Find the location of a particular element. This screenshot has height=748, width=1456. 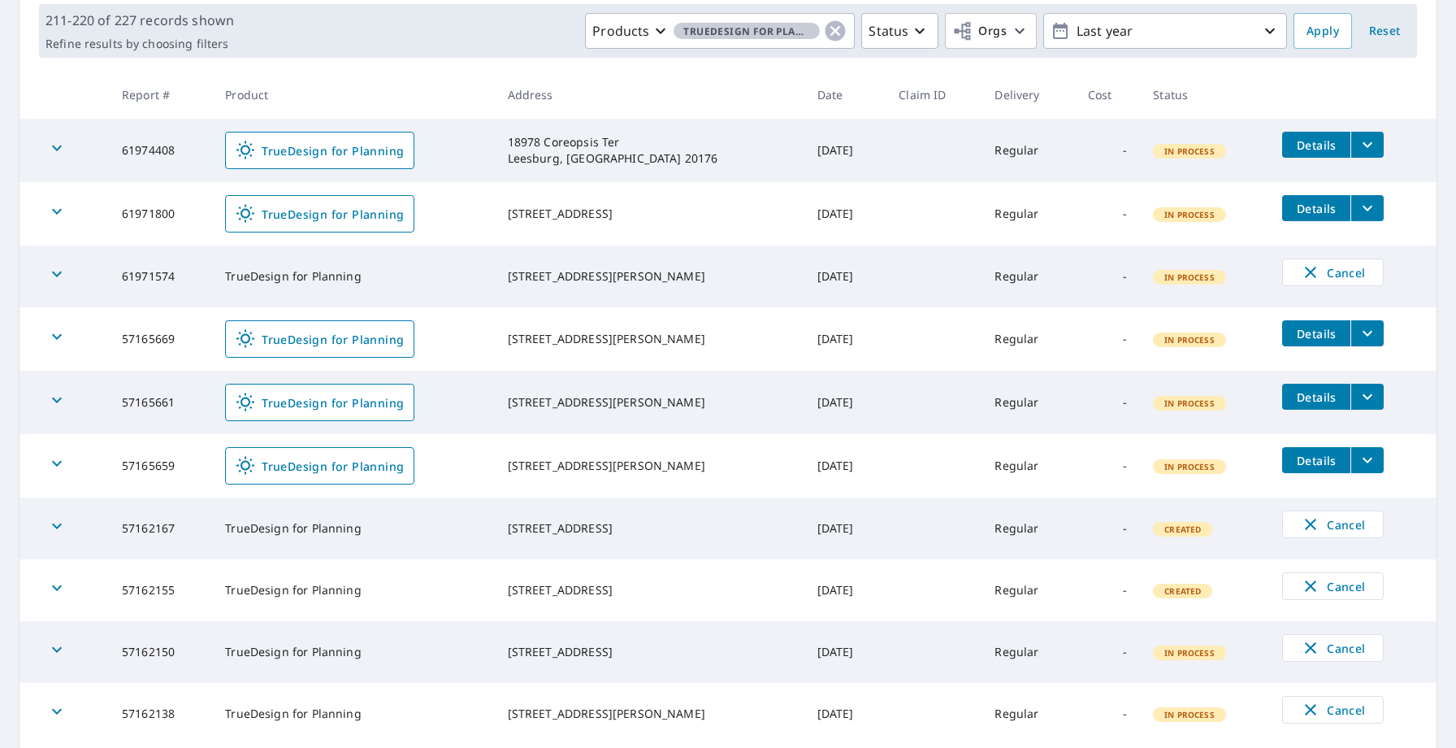

p: Products is located at coordinates (621, 31).